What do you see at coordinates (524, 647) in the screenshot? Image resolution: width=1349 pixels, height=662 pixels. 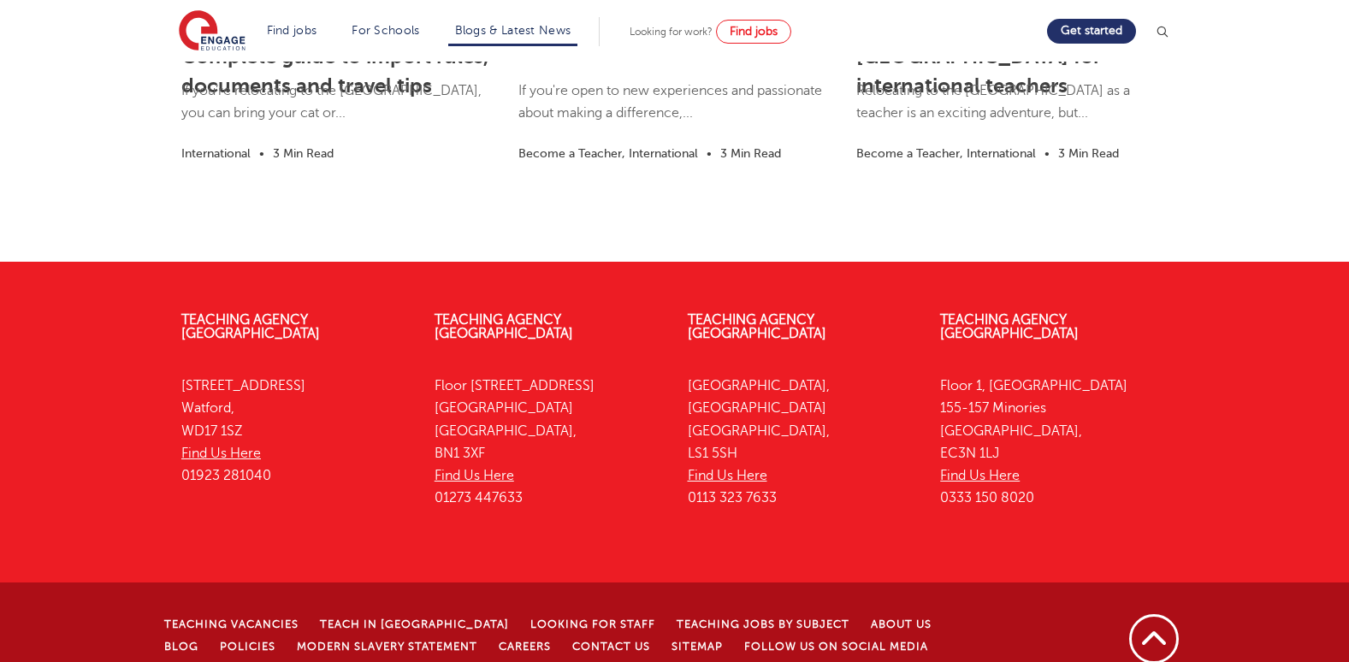 I see `a: Careers` at bounding box center [524, 647].